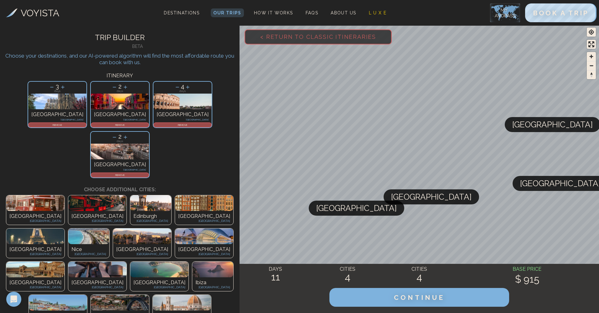  I want to click on button: Enter fullscreen, so click(591, 44).